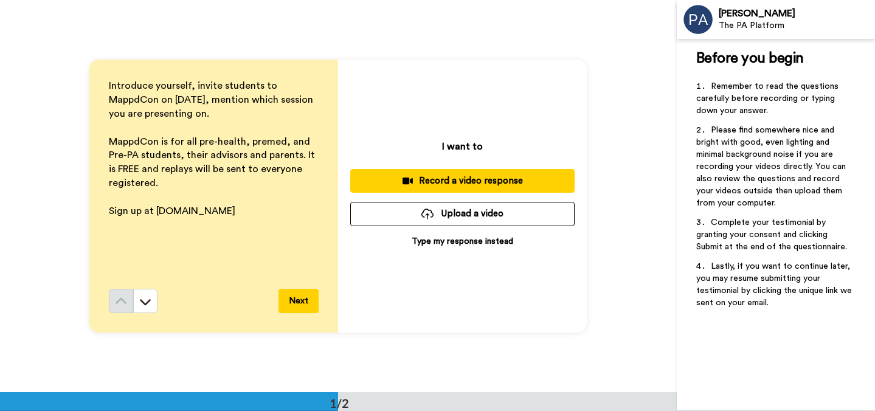 Image resolution: width=875 pixels, height=411 pixels. What do you see at coordinates (462, 213) in the screenshot?
I see `button: Upload a video` at bounding box center [462, 213].